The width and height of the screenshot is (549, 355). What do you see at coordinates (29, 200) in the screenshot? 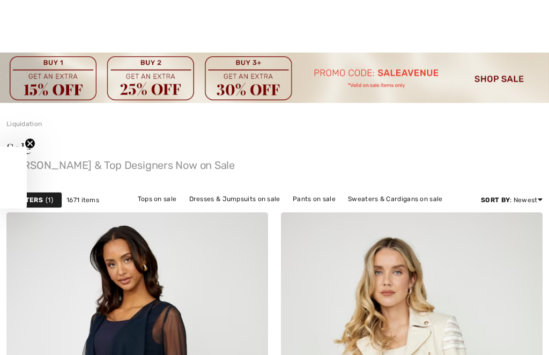
I see `strong: Filters` at bounding box center [29, 200].